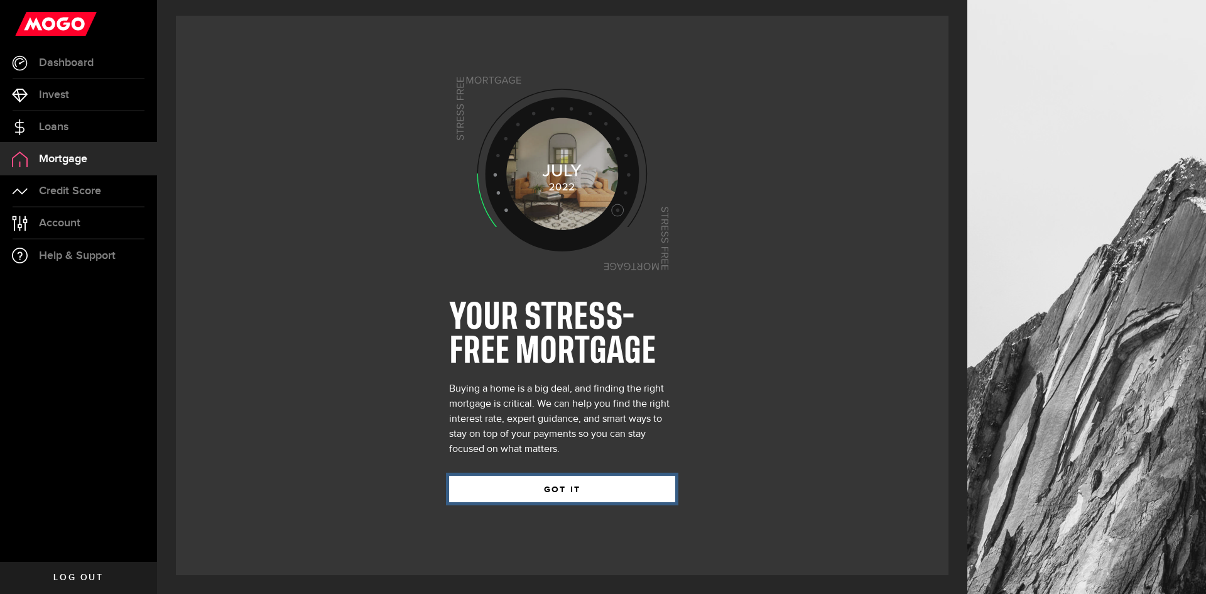  Describe the element at coordinates (78, 577) in the screenshot. I see `span: Log out` at that location.